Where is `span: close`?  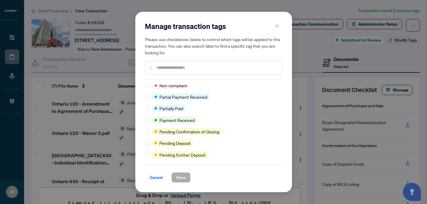
span: close is located at coordinates (277, 26).